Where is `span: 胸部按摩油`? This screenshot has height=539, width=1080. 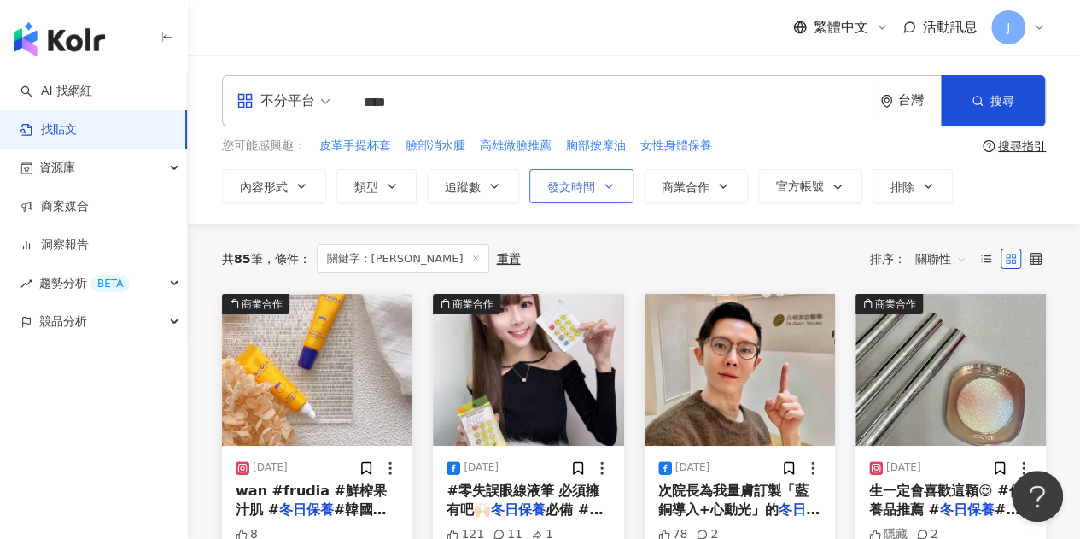 span: 胸部按摩油 is located at coordinates (596, 146).